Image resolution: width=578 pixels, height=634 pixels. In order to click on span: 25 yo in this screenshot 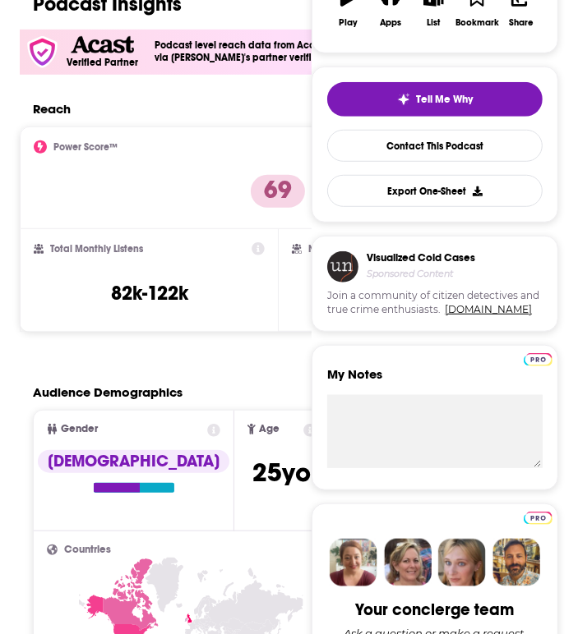, I will do `click(282, 472)`.